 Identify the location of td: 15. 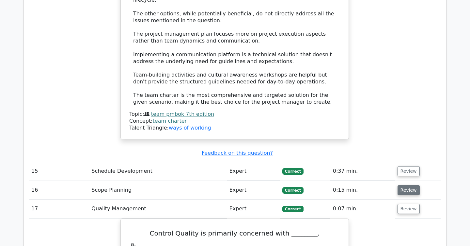
(59, 171).